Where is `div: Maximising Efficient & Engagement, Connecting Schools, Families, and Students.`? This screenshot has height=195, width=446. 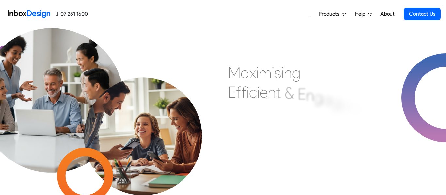 div: Maximising Efficient & Engagement, Connecting Schools, Families, and Students. is located at coordinates (307, 112).